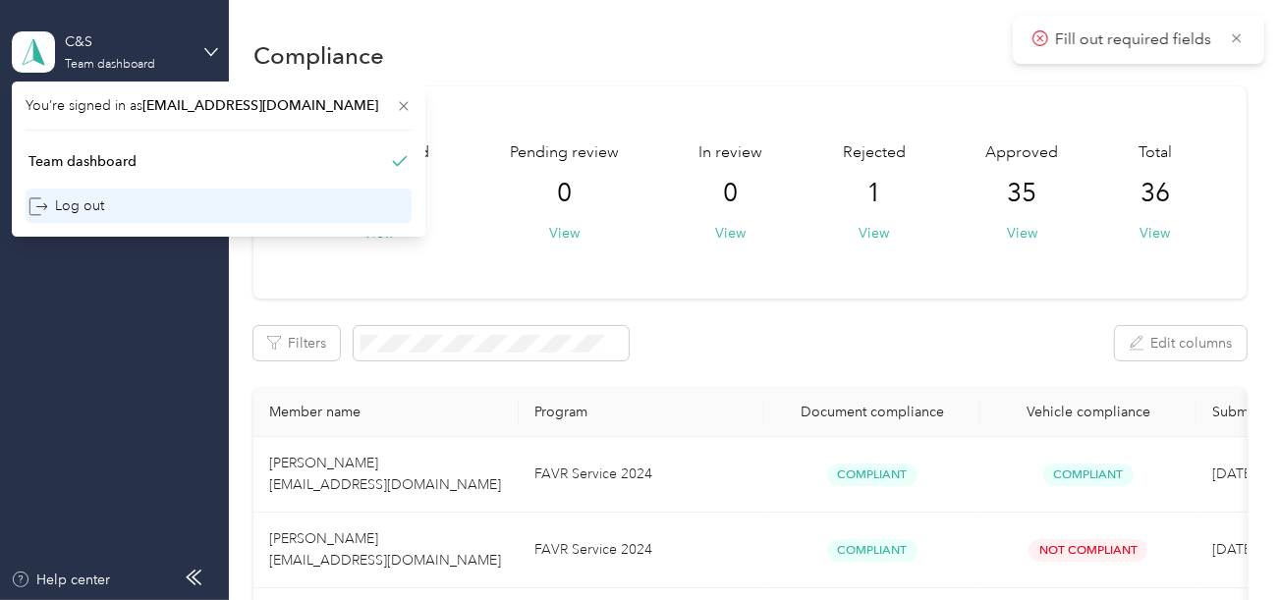 This screenshot has width=1280, height=600. What do you see at coordinates (564, 153) in the screenshot?
I see `span: Pending review` at bounding box center [564, 153].